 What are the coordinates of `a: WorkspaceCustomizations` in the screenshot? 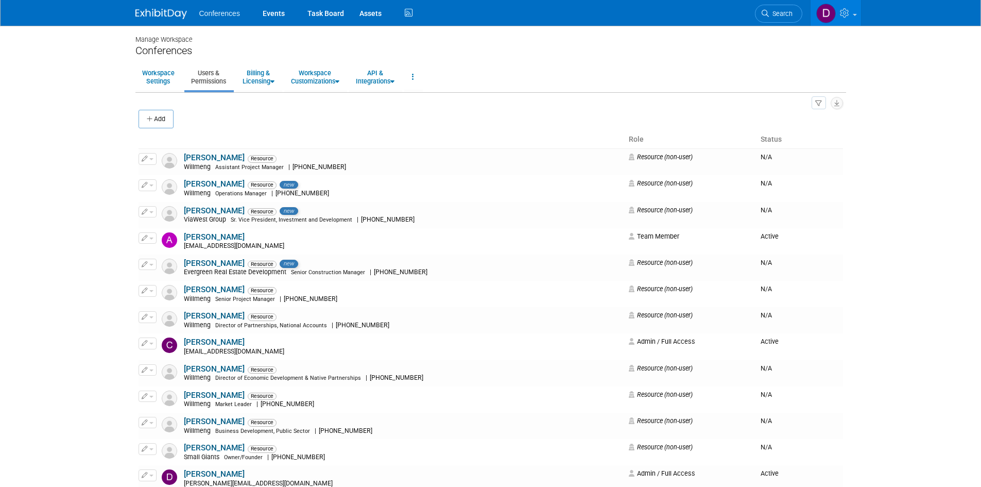 It's located at (315, 77).